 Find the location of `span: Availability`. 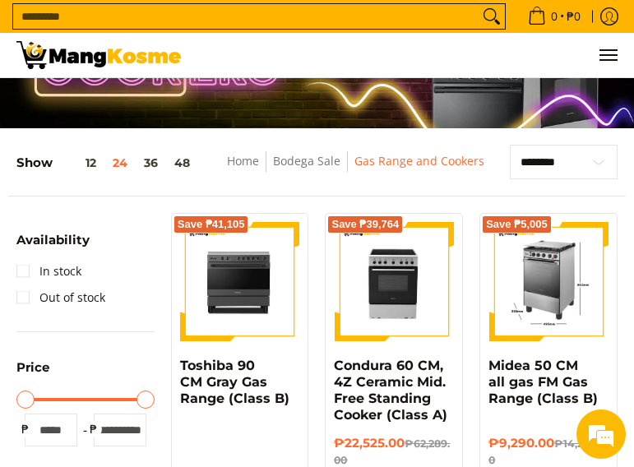

span: Availability is located at coordinates (53, 239).